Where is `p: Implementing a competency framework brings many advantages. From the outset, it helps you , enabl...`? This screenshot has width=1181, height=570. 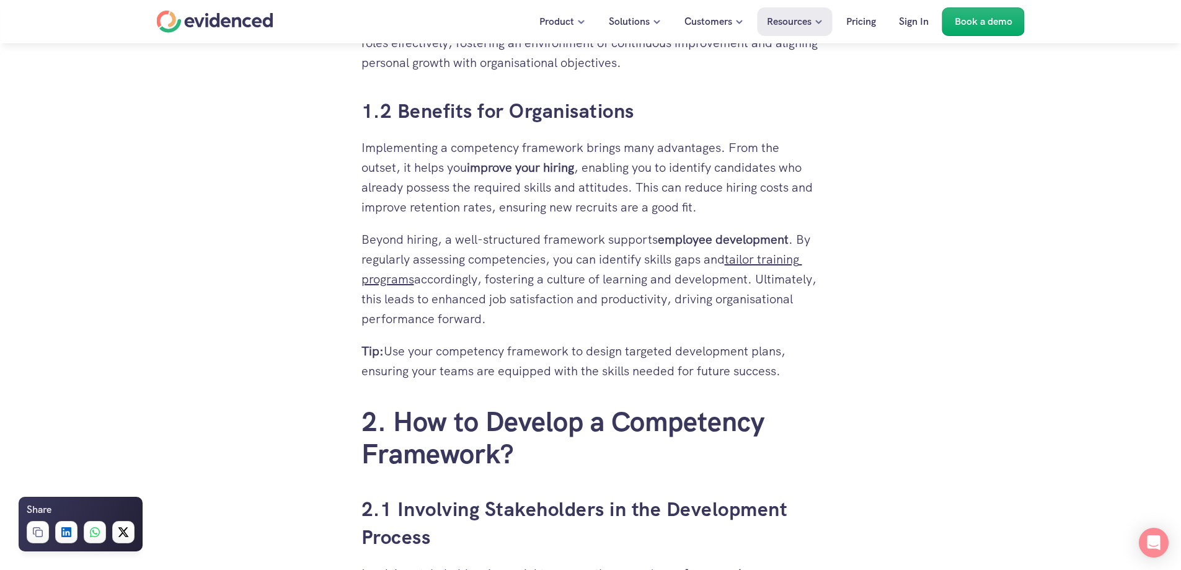
p: Implementing a competency framework brings many advantages. From the outset, it helps you , enabl... is located at coordinates (591, 177).